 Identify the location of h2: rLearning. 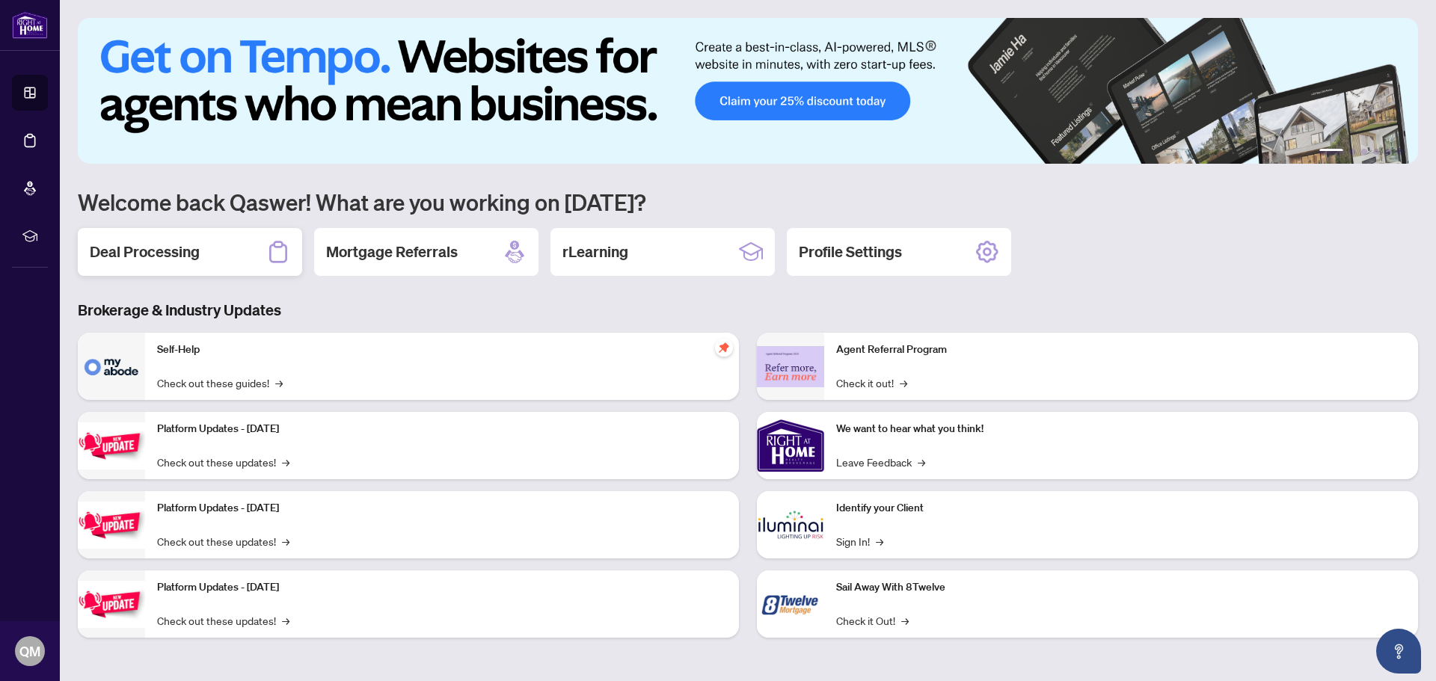
(595, 252).